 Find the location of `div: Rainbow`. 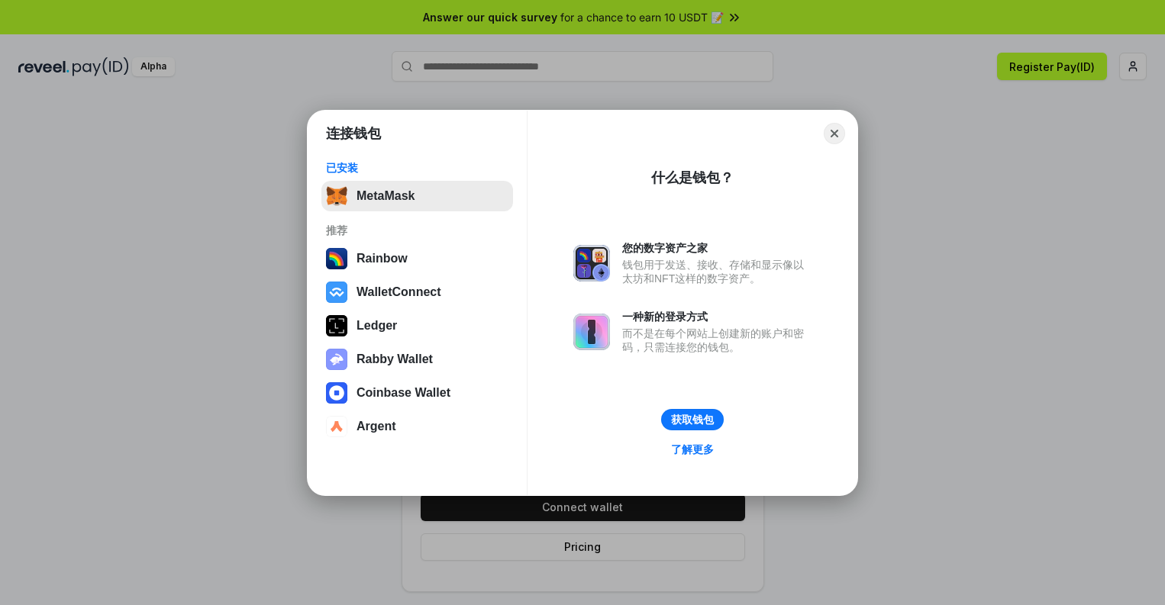

div: Rainbow is located at coordinates (382, 259).